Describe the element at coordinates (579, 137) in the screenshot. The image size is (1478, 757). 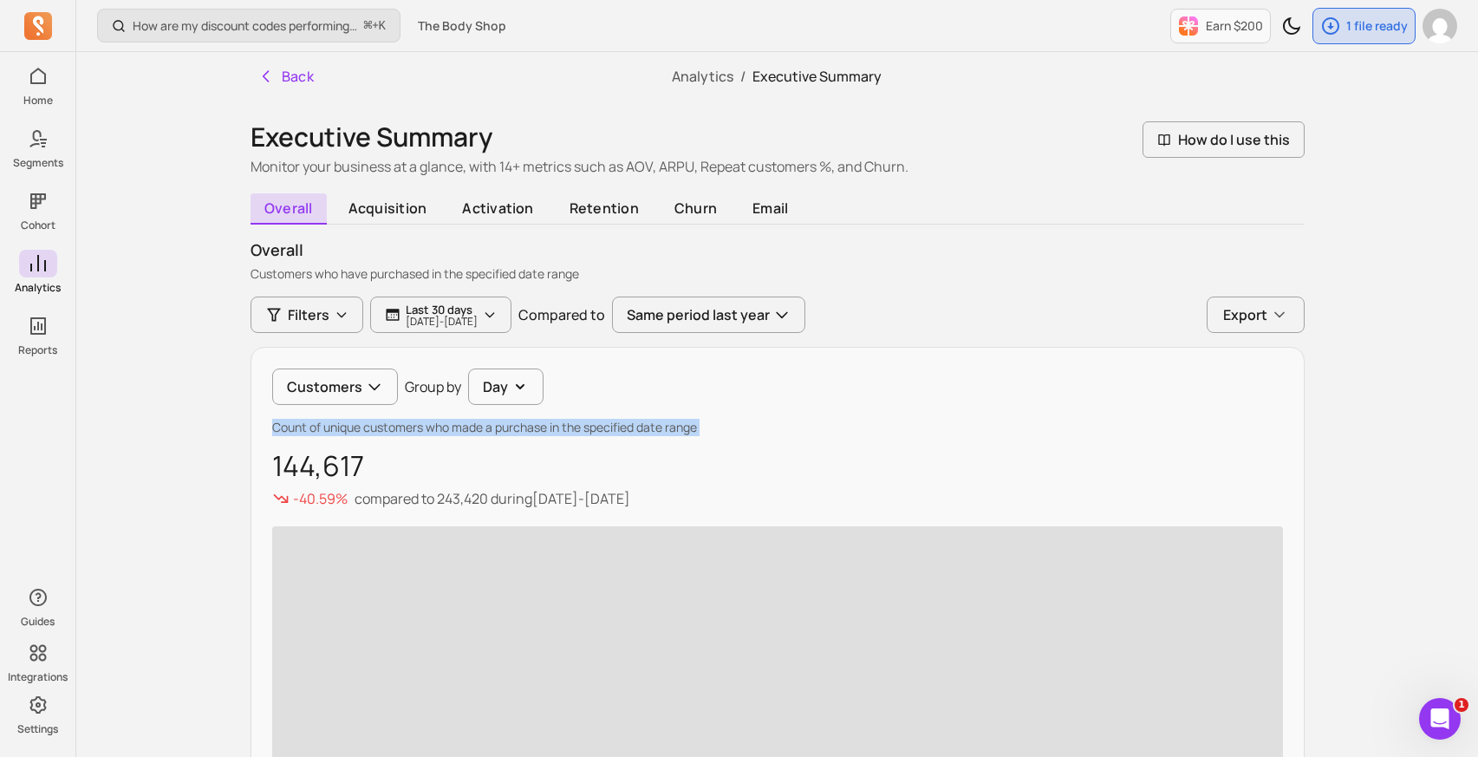
I see `h1: Executive Summary` at that location.